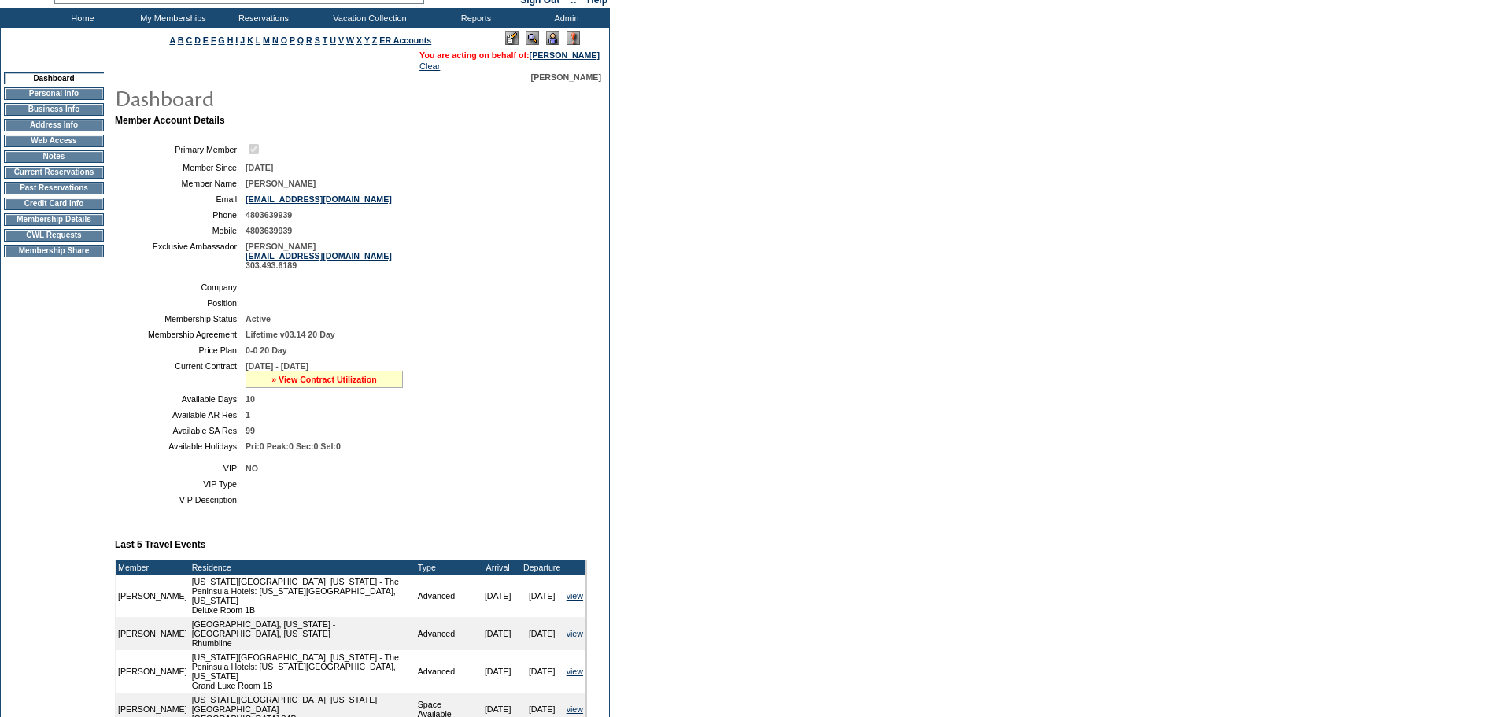  What do you see at coordinates (54, 235) in the screenshot?
I see `td: CWL Requests` at bounding box center [54, 235].